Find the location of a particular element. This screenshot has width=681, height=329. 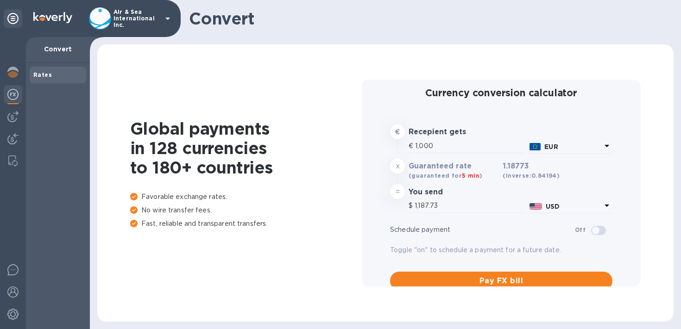

div: Unpin categories is located at coordinates (13, 19).